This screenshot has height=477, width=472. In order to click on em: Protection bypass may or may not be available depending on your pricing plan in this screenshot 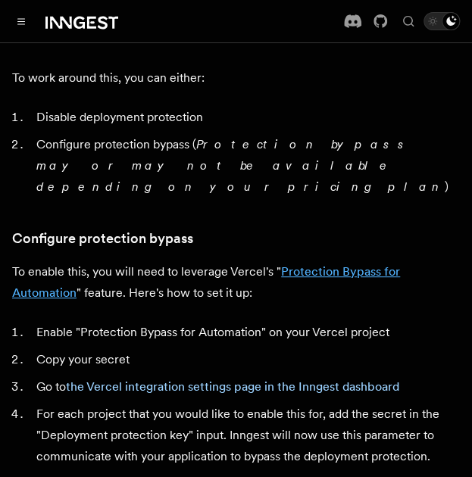, I will do `click(240, 165)`.